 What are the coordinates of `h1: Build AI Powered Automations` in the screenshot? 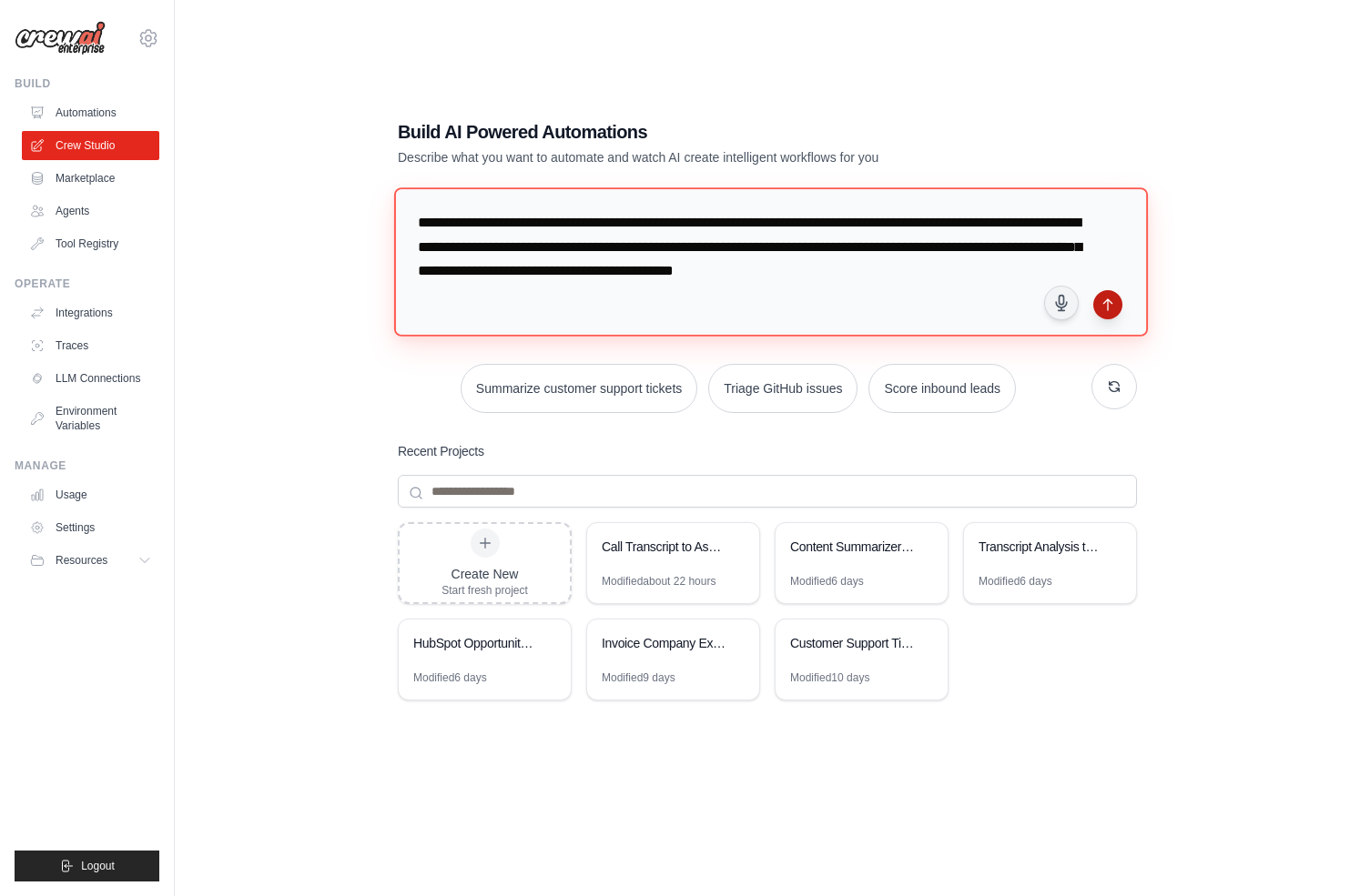 It's located at (704, 132).